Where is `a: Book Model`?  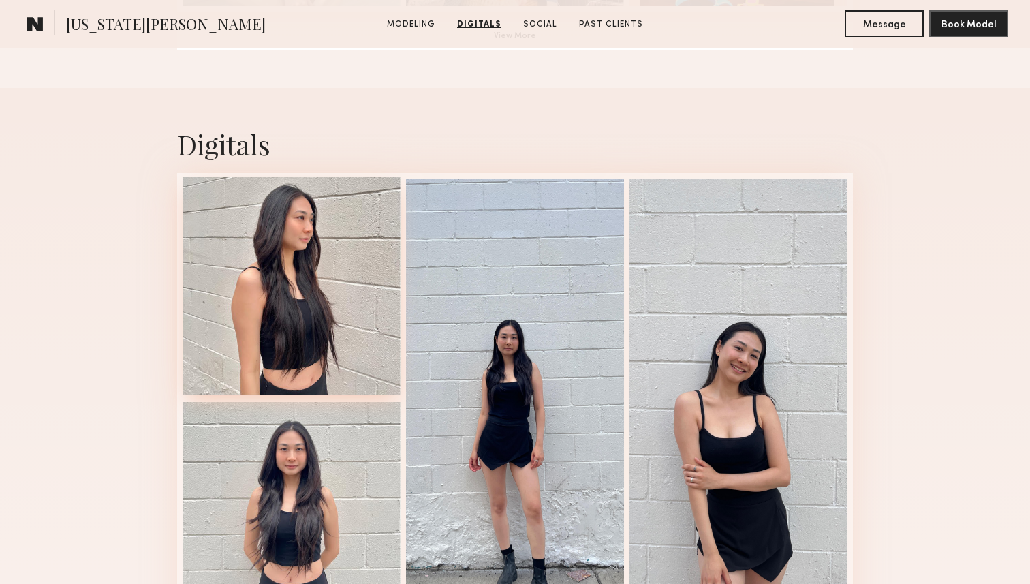
a: Book Model is located at coordinates (968, 23).